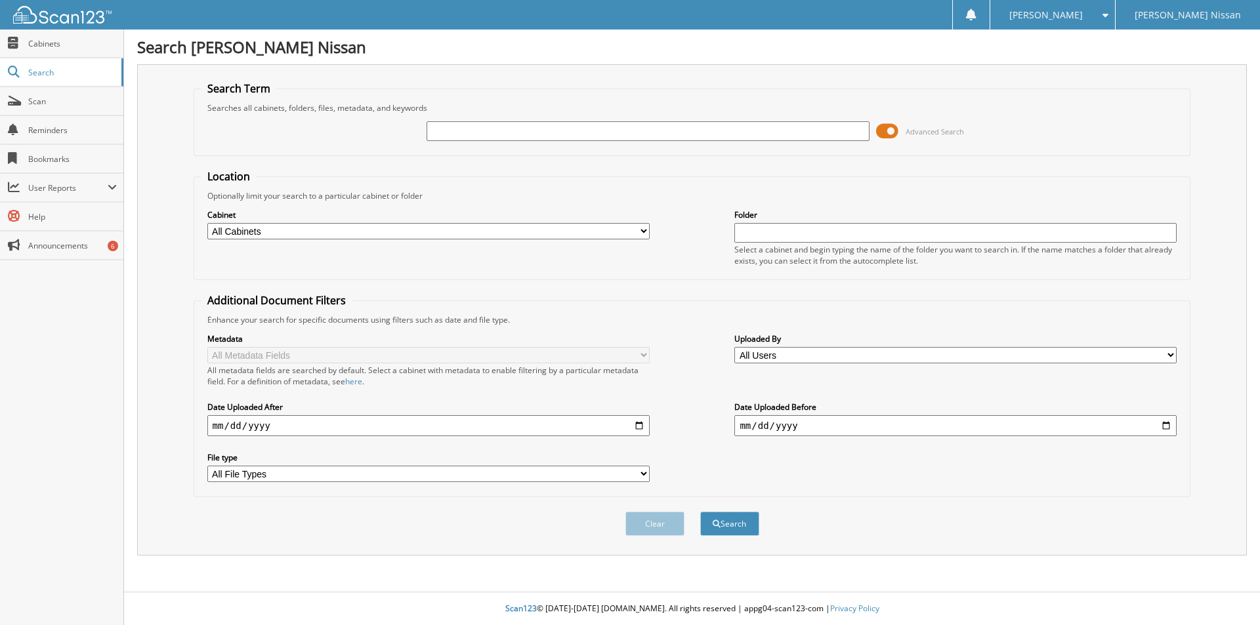 The image size is (1260, 625). Describe the element at coordinates (429, 457) in the screenshot. I see `label: File type` at that location.